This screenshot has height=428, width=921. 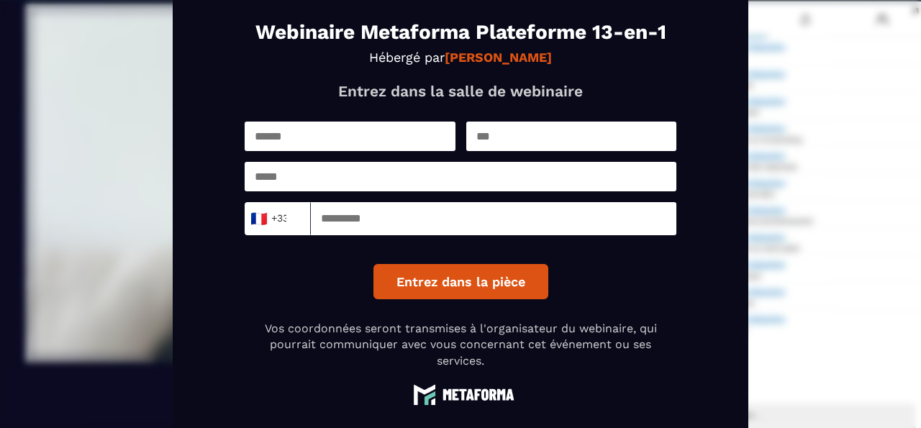 I want to click on img: logo, so click(x=460, y=394).